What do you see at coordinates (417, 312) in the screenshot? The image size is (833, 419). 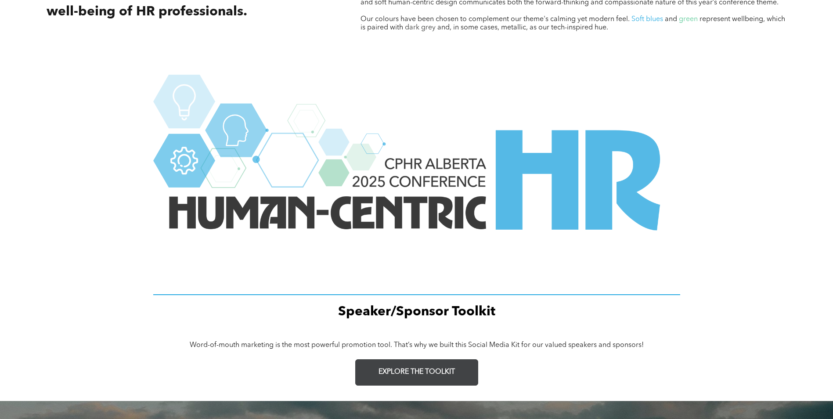 I see `span: Speaker/Sponsor Toolkit` at bounding box center [417, 312].